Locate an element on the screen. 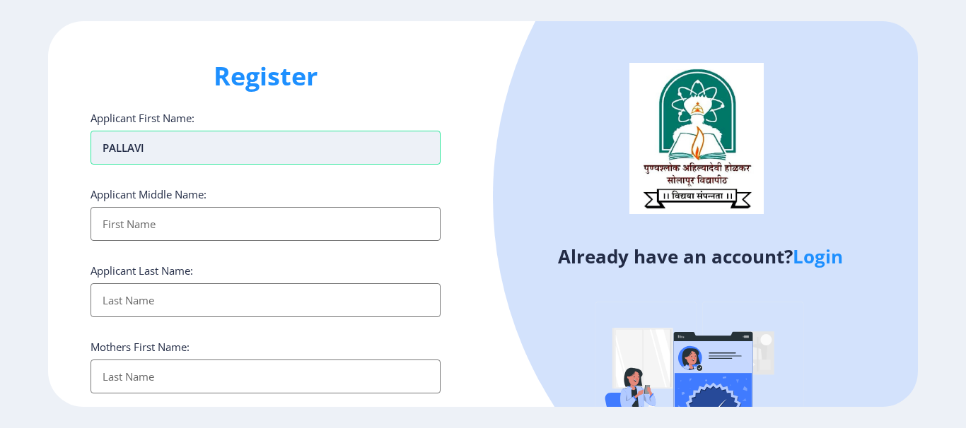 Image resolution: width=966 pixels, height=428 pixels. img: logo is located at coordinates (696, 139).